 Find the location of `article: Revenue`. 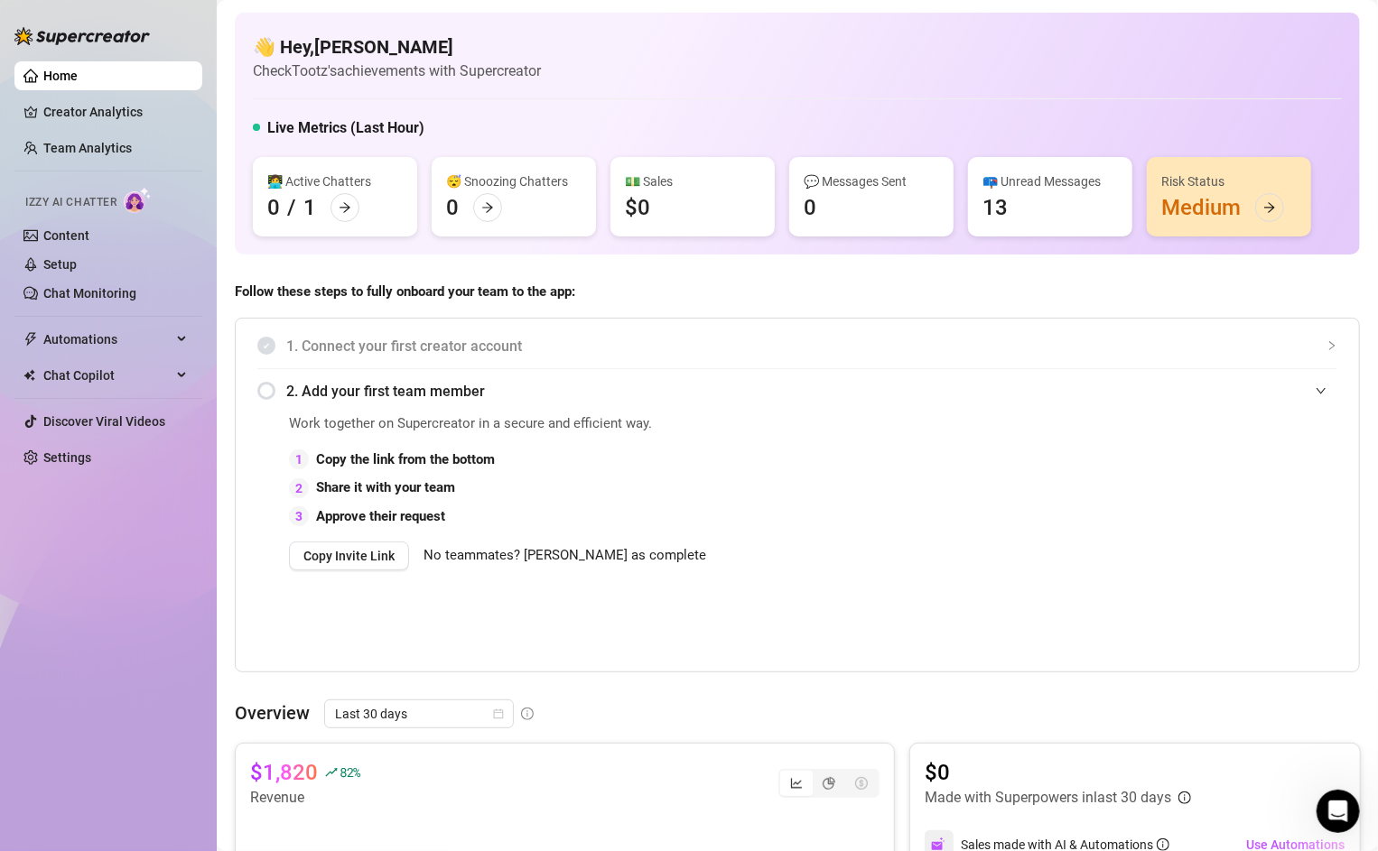

article: Revenue is located at coordinates (305, 798).